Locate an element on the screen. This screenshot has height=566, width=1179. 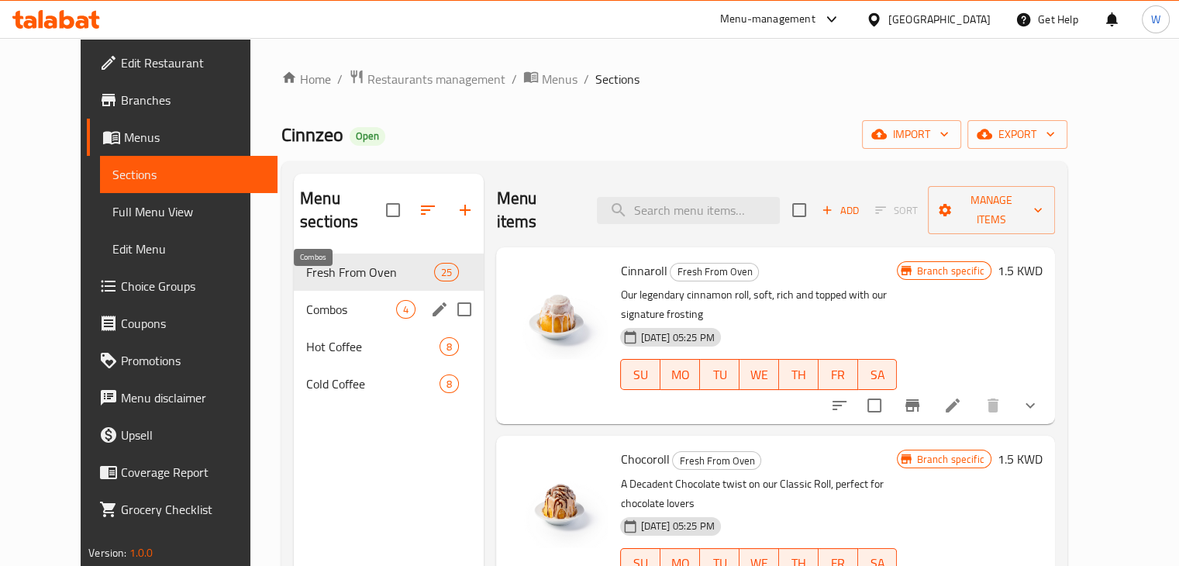
span: Branches is located at coordinates (193, 100).